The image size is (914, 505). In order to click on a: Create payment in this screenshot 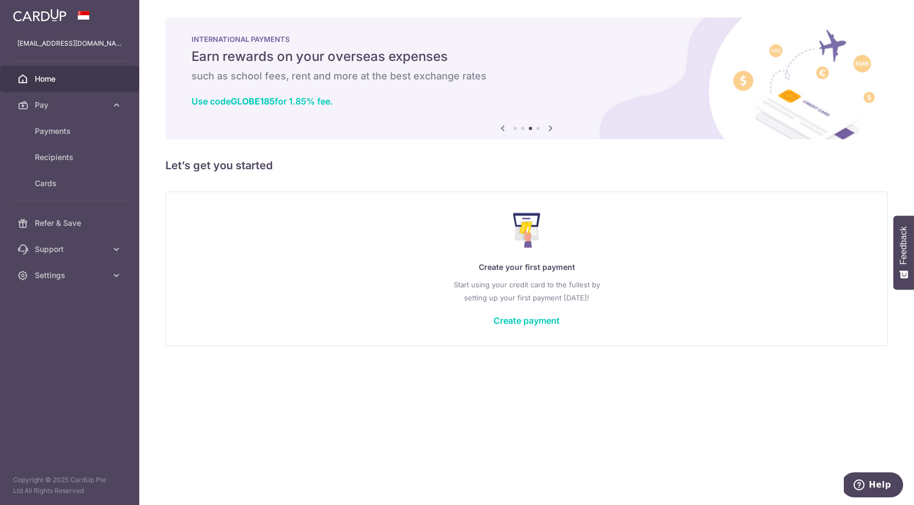, I will do `click(527, 321)`.